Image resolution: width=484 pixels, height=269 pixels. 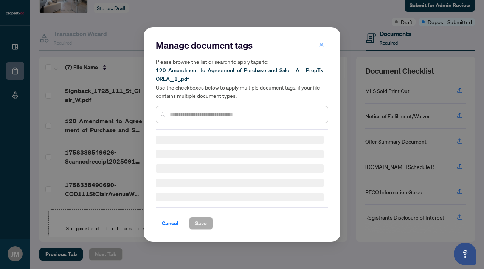 I want to click on h5: Please browse the list or search to apply tags to: Use the checkboxes below to apply multiple doc..., so click(x=242, y=79).